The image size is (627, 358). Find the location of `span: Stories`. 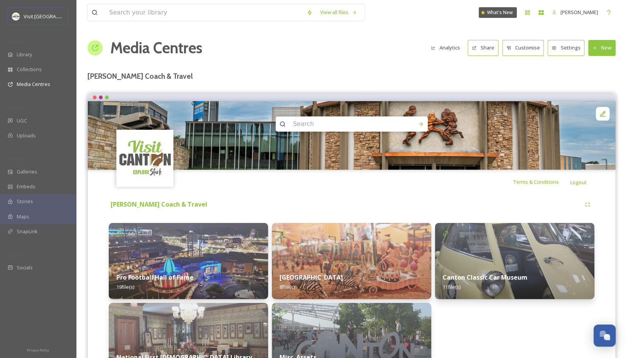

span: Stories is located at coordinates (25, 201).